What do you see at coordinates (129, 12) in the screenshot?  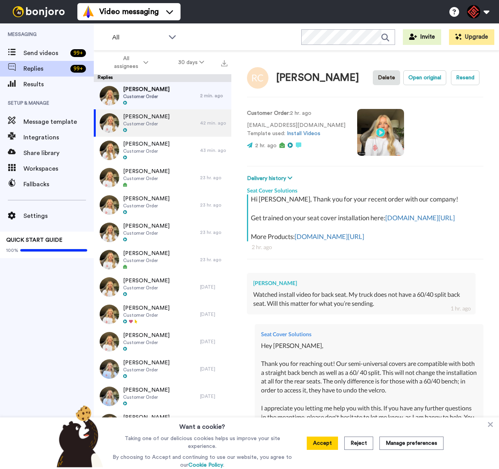 I see `span: Video messaging` at bounding box center [129, 12].